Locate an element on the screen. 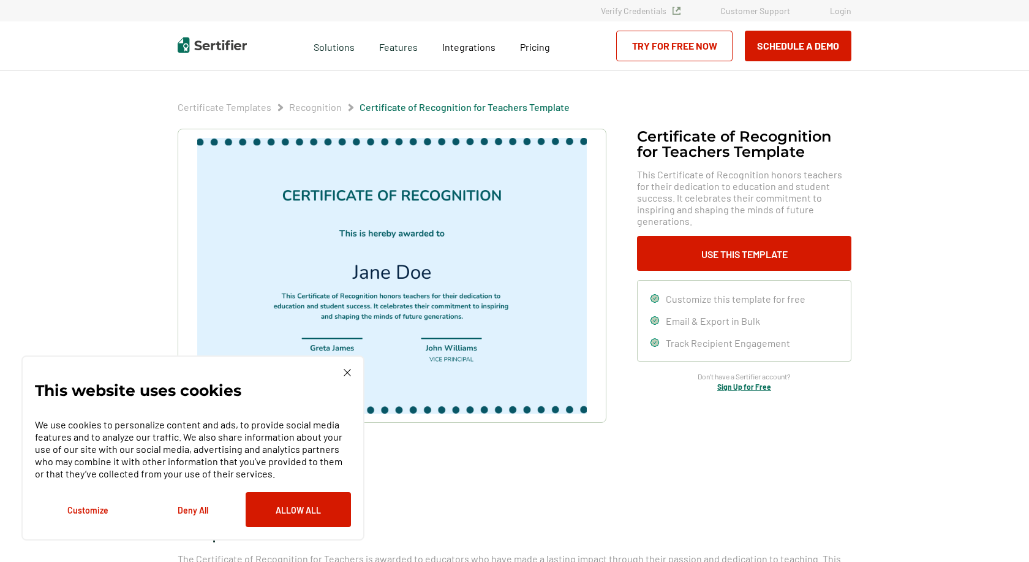  img: Verified is located at coordinates (676, 10).